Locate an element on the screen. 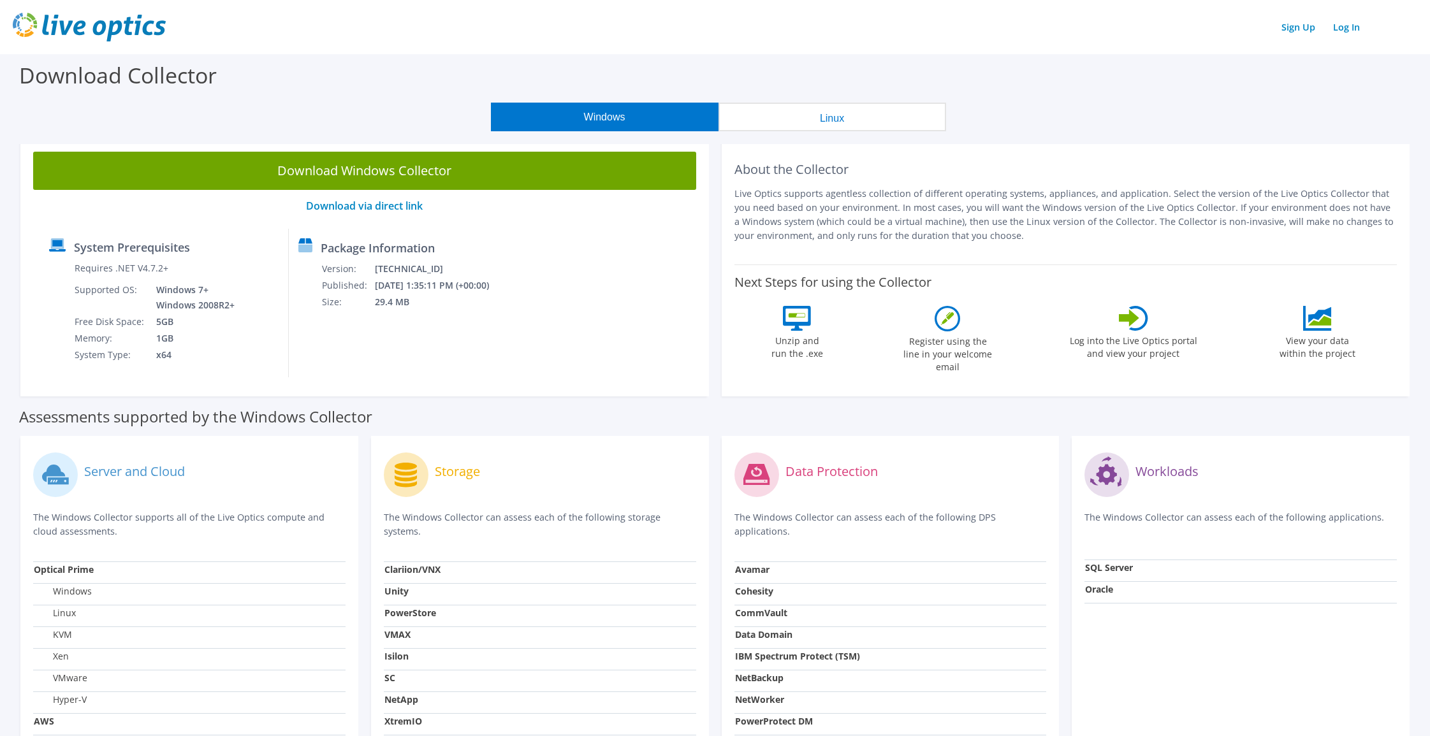 Image resolution: width=1430 pixels, height=736 pixels. label: Log into the Live Optics portal and view your project is located at coordinates (1133, 345).